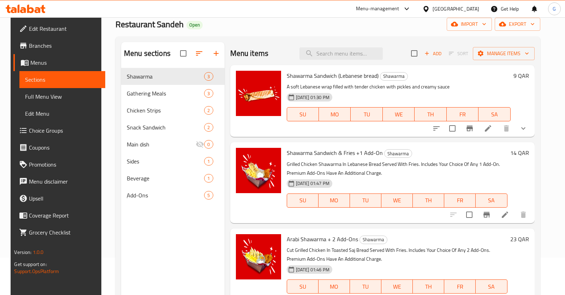 The height and width of the screenshot is (295, 565). I want to click on span: Arabi Shawarma + 2 Add-Ons, so click(323, 239).